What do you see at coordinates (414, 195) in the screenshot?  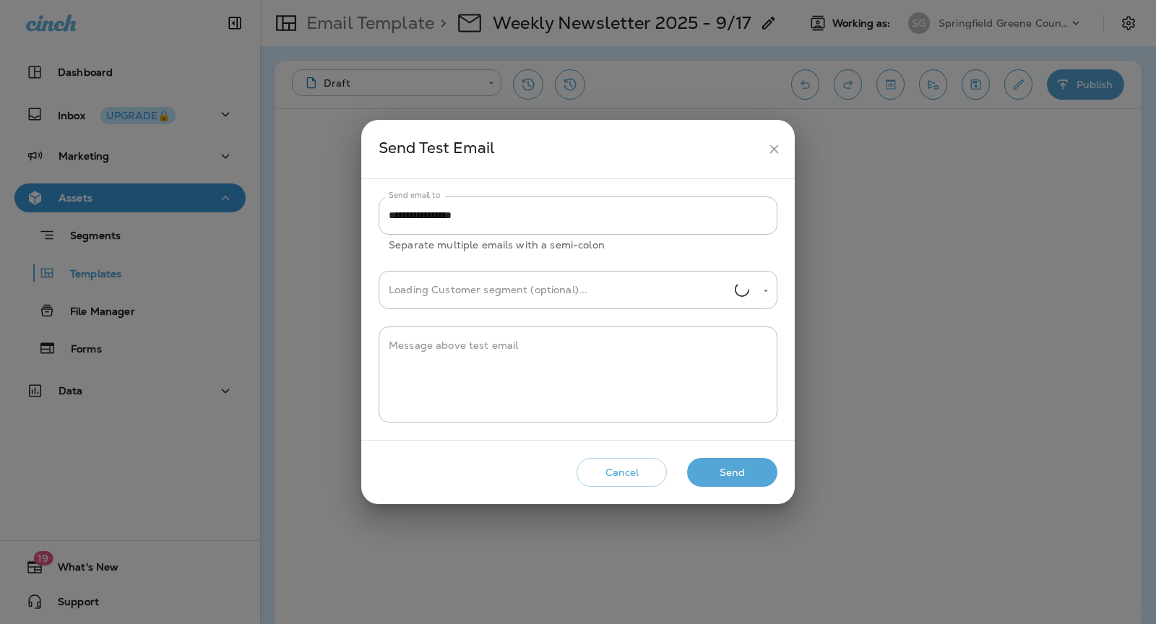 I see `label: Send email to` at bounding box center [414, 195].